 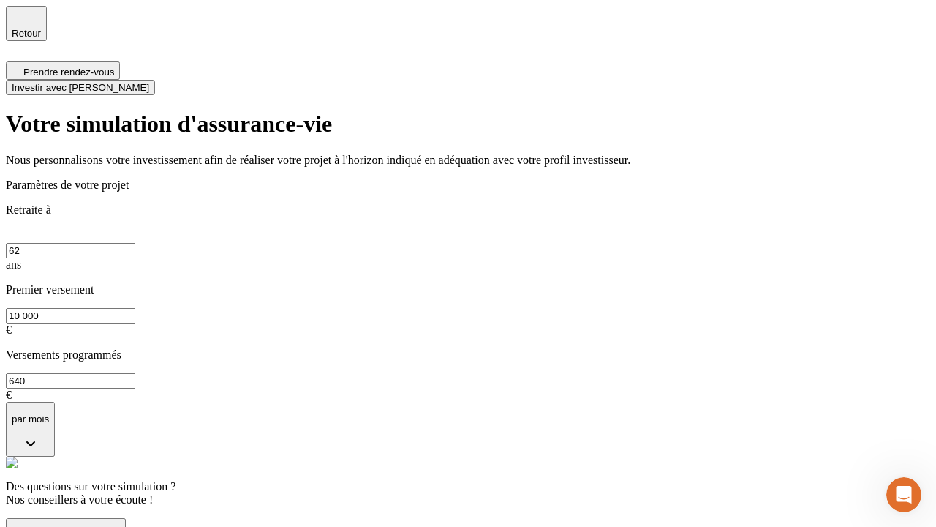 What do you see at coordinates (67, 184) in the screenshot?
I see `span: Paramètres de votre projet` at bounding box center [67, 184].